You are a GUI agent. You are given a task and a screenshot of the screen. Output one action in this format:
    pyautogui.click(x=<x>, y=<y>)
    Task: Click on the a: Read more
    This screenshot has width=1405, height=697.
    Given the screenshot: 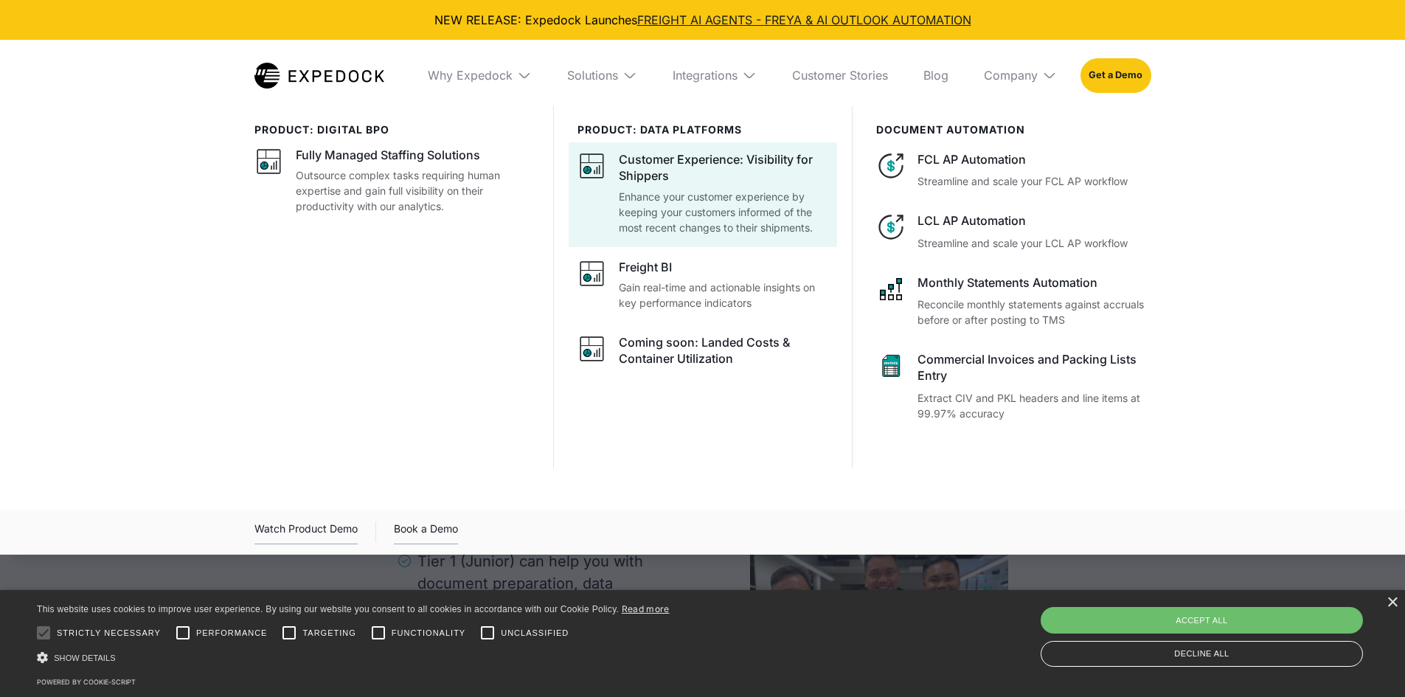 What is the action you would take?
    pyautogui.click(x=645, y=608)
    